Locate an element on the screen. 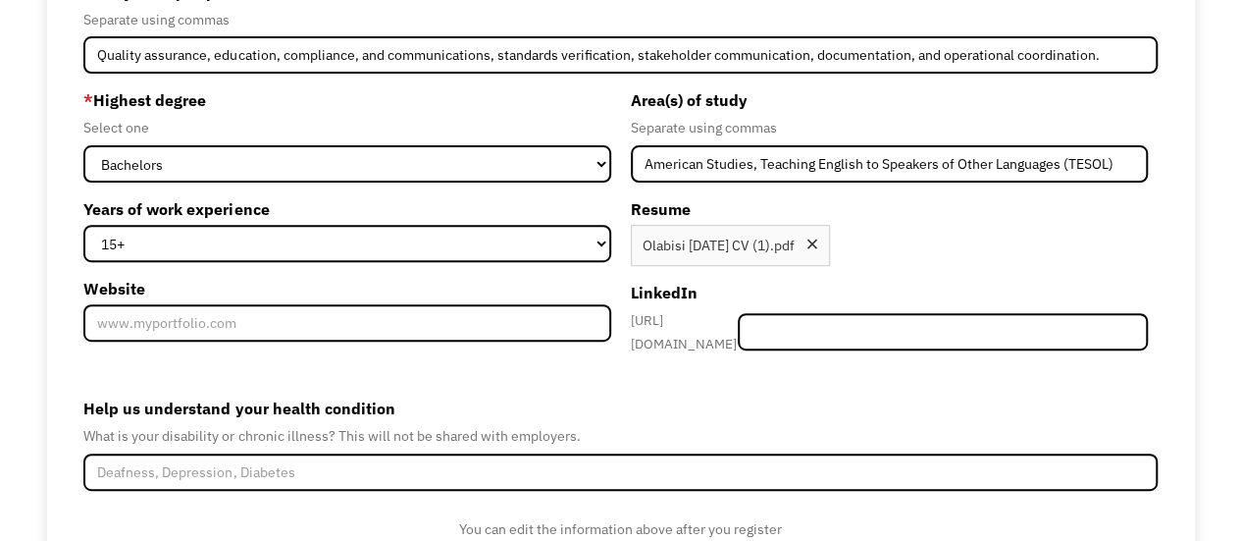 The height and width of the screenshot is (541, 1241). div: Select one is located at coordinates (346, 128).